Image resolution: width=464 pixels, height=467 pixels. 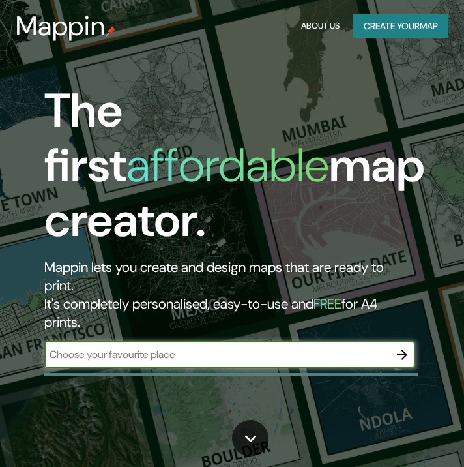 What do you see at coordinates (320, 26) in the screenshot?
I see `button: About Us` at bounding box center [320, 26].